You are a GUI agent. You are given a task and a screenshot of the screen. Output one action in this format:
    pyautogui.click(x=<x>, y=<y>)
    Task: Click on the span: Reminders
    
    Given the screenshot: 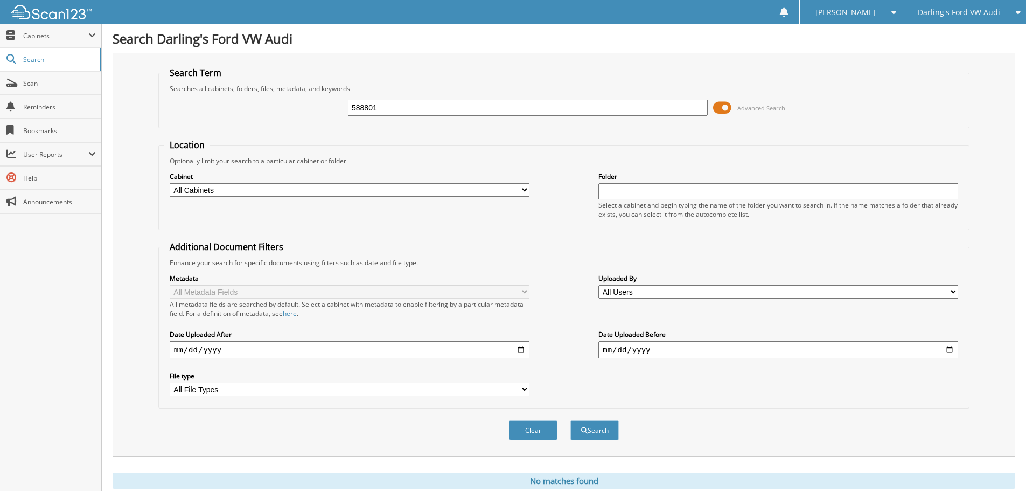 What is the action you would take?
    pyautogui.click(x=59, y=107)
    